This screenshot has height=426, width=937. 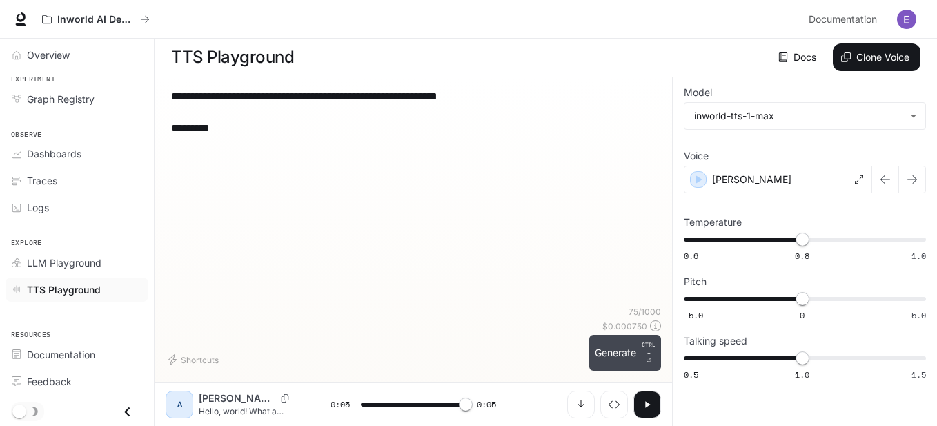 What do you see at coordinates (64, 262) in the screenshot?
I see `span: LLM Playground` at bounding box center [64, 262].